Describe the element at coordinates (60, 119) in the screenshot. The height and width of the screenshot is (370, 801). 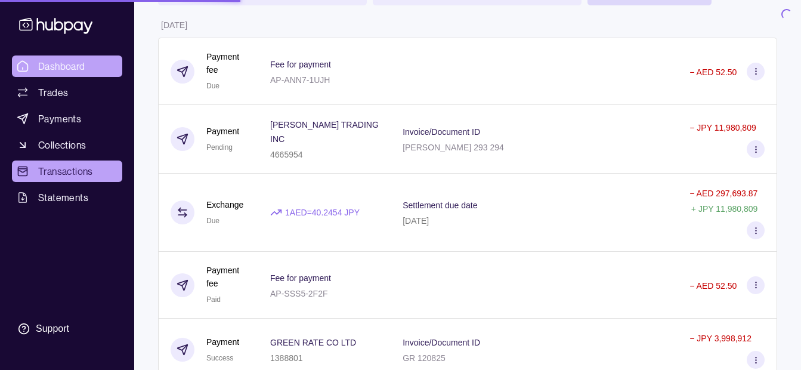
I see `span: Payments` at that location.